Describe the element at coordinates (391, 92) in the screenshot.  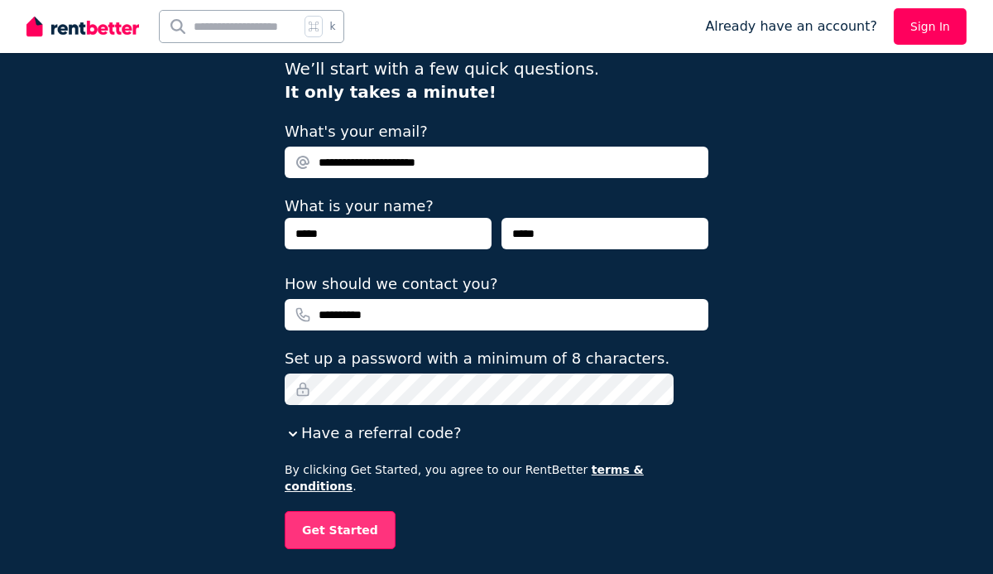
I see `b: It only takes a minute!` at that location.